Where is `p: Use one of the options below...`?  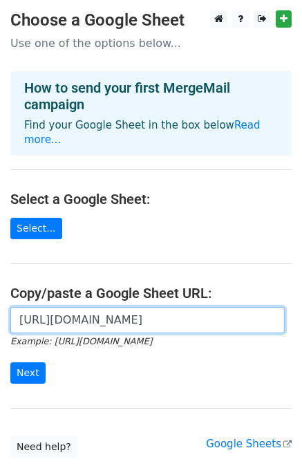
p: Use one of the options below... is located at coordinates (151, 43).